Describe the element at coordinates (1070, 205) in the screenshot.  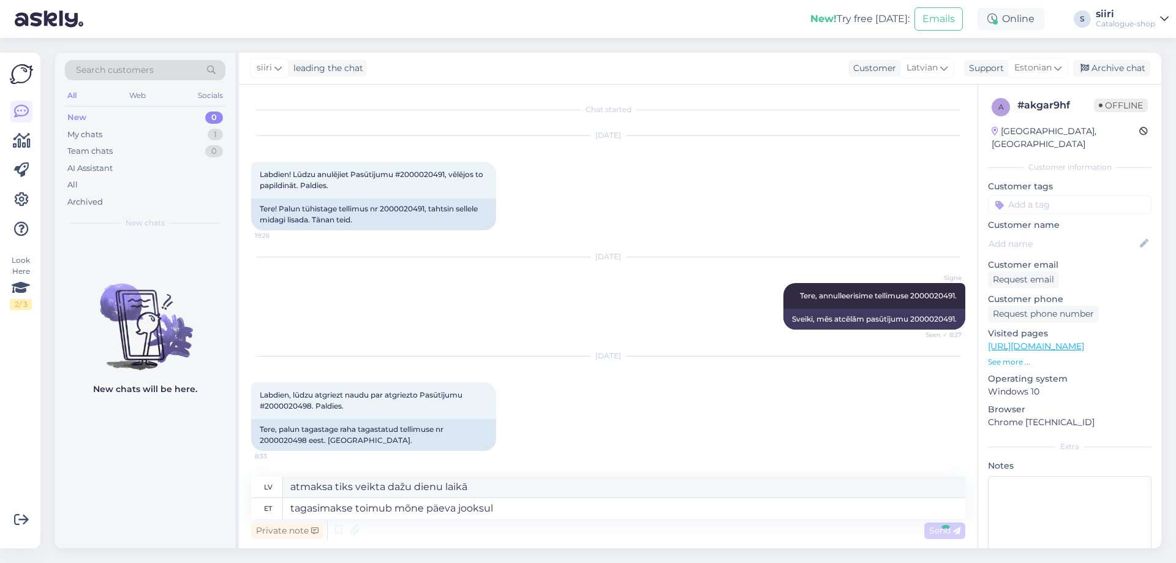
I see `input: Add a tag` at that location.